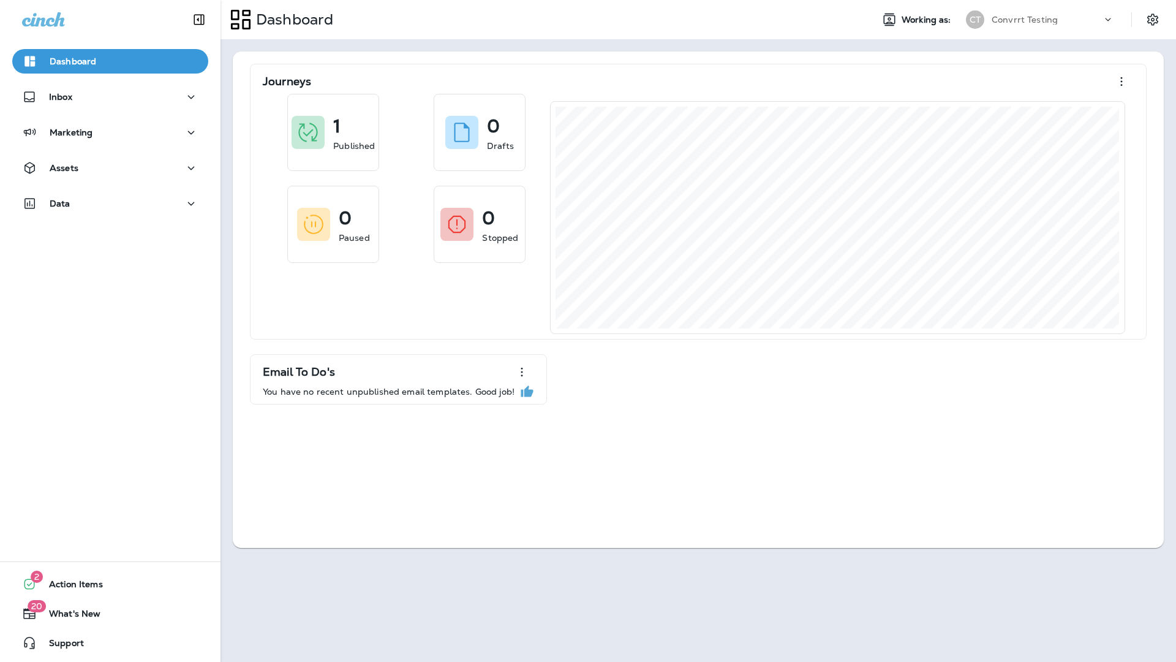 Image resolution: width=1176 pixels, height=662 pixels. What do you see at coordinates (110, 203) in the screenshot?
I see `button: Data` at bounding box center [110, 203].